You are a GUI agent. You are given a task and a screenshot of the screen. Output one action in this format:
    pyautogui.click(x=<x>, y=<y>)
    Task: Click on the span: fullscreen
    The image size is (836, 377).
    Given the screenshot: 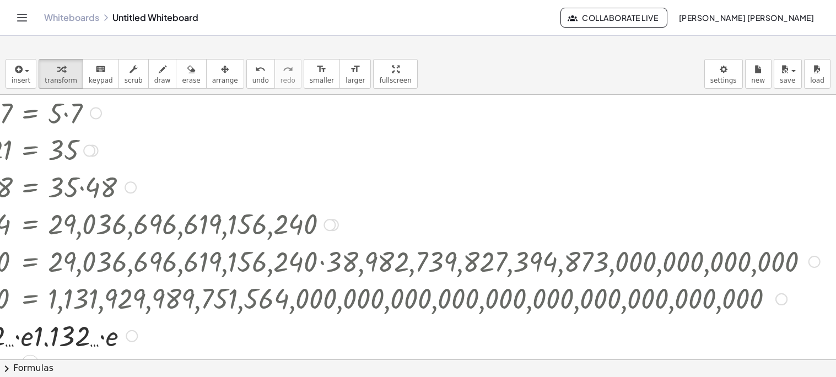 What is the action you would take?
    pyautogui.click(x=395, y=80)
    